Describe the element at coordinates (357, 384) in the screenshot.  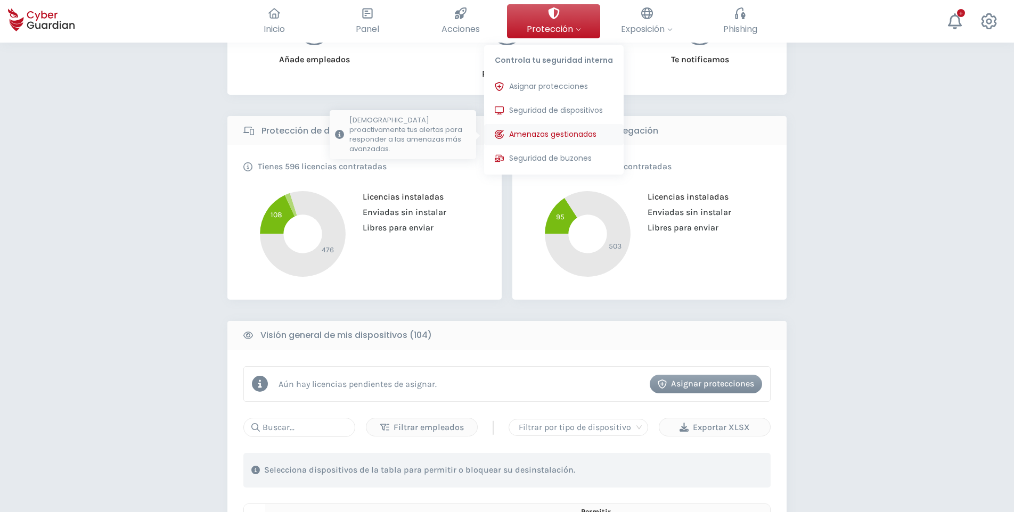
I see `p: Aún hay licencias pendientes de asignar.` at that location.